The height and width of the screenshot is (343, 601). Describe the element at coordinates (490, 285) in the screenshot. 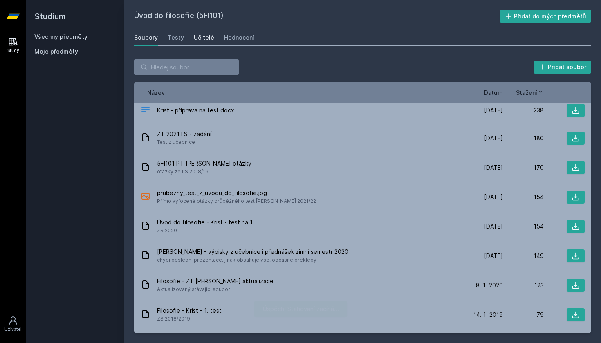

I see `span: 8. 1. 2020` at that location.